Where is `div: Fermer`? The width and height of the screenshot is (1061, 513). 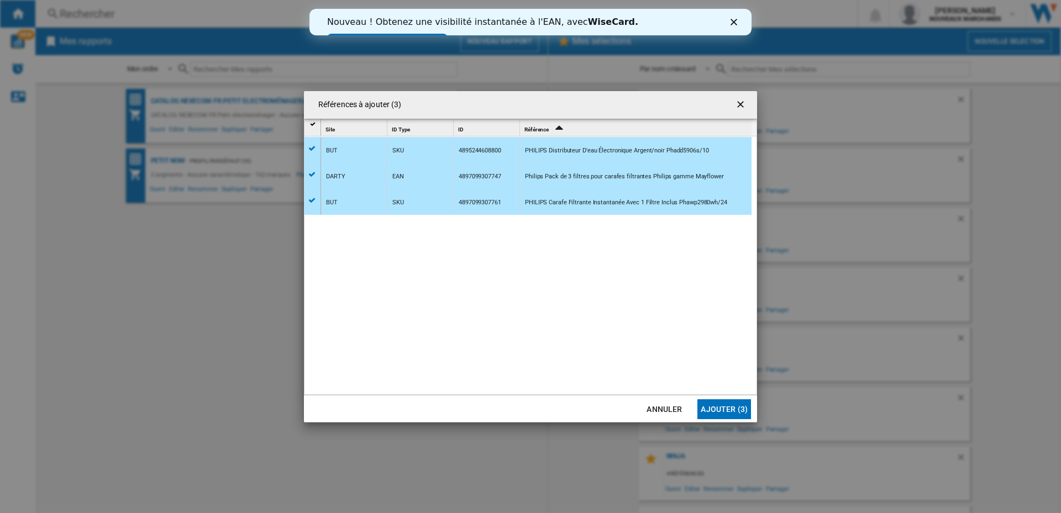
div: Fermer is located at coordinates (427, 13).